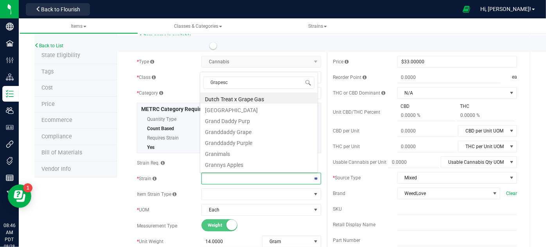 This screenshot has width=546, height=247. Describe the element at coordinates (10, 178) in the screenshot. I see `inline-svg: Reports` at that location.